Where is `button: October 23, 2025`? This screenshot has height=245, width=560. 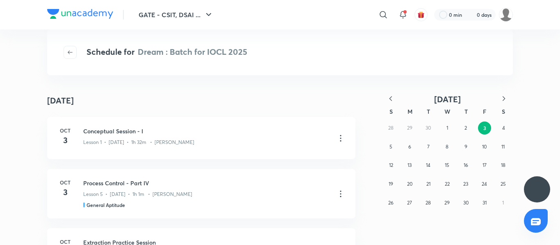 button: October 23, 2025 is located at coordinates (466, 184).